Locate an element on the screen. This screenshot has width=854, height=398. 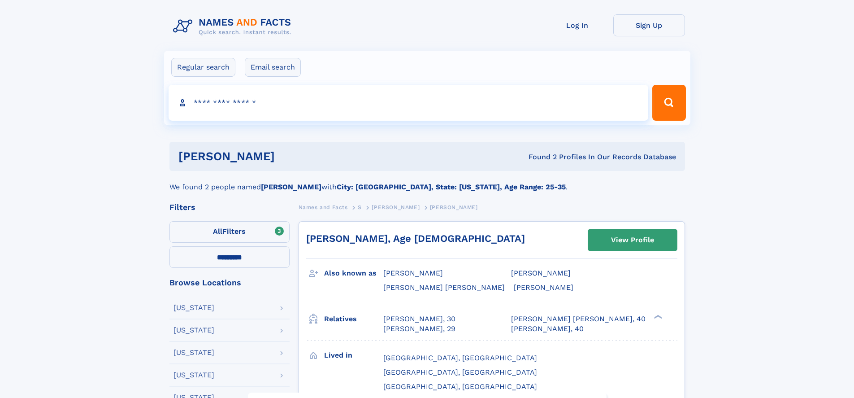
a: Names and Facts is located at coordinates (323, 207).